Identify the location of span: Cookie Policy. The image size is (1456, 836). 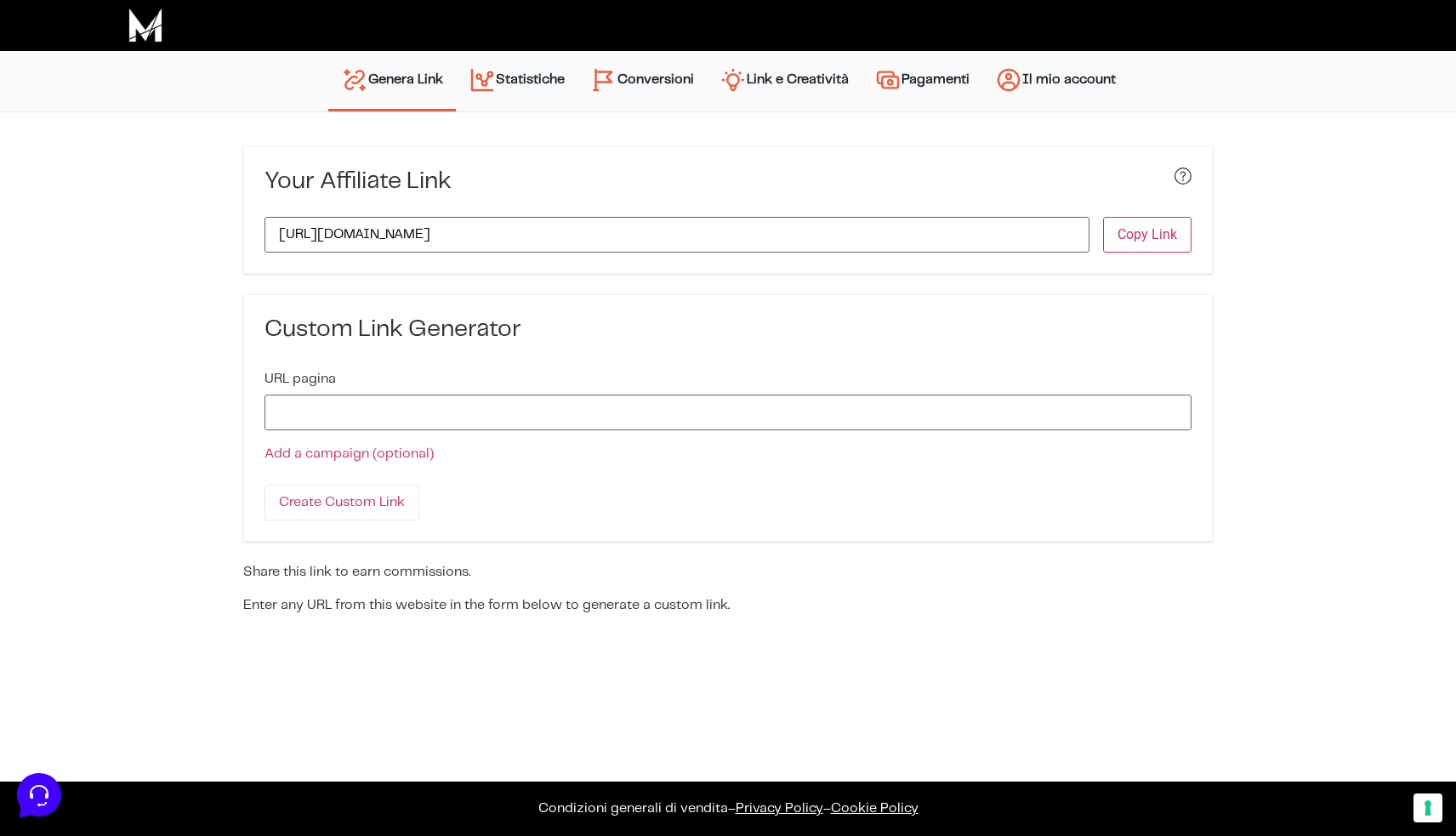
(874, 808).